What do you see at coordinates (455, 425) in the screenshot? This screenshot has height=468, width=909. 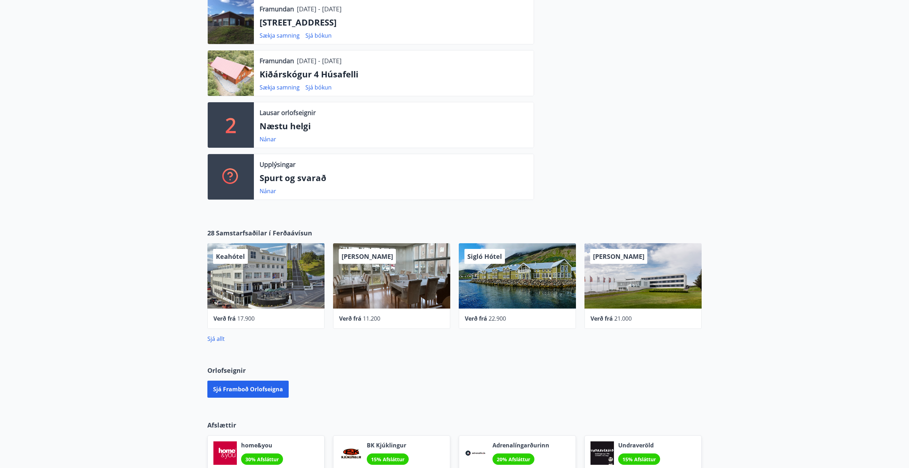 I see `p: Afslættir` at bounding box center [455, 425].